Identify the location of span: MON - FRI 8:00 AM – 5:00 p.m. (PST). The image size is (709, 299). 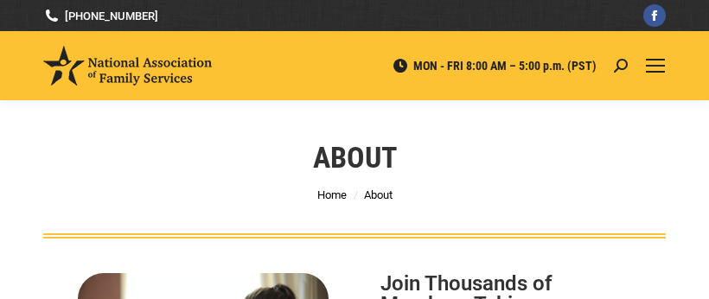
(494, 66).